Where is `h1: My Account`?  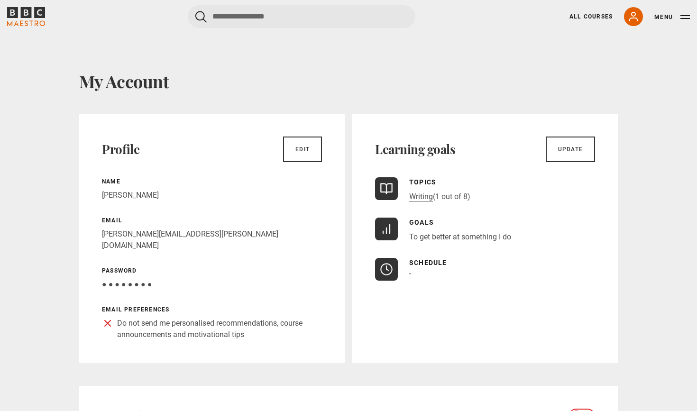 h1: My Account is located at coordinates (348, 81).